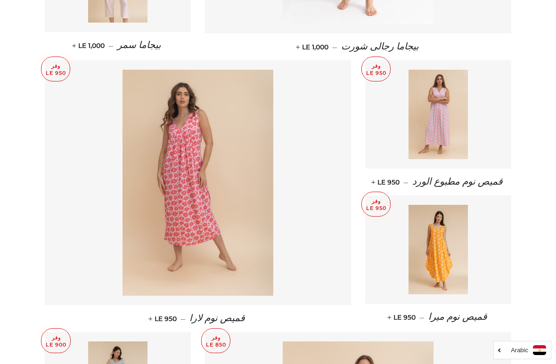  I want to click on a: قميص نوم لارا — LE 950, so click(198, 318).